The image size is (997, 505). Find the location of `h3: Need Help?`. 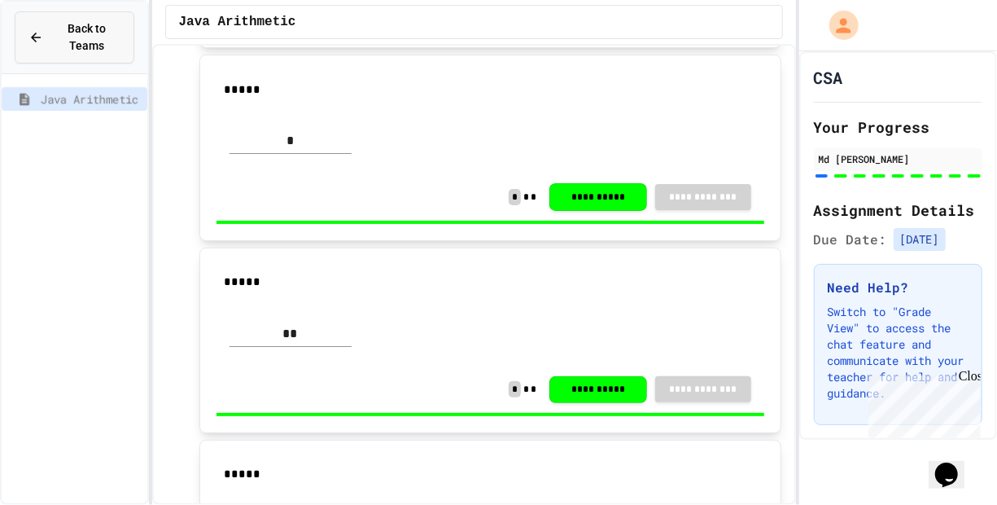

h3: Need Help? is located at coordinates (898, 287).